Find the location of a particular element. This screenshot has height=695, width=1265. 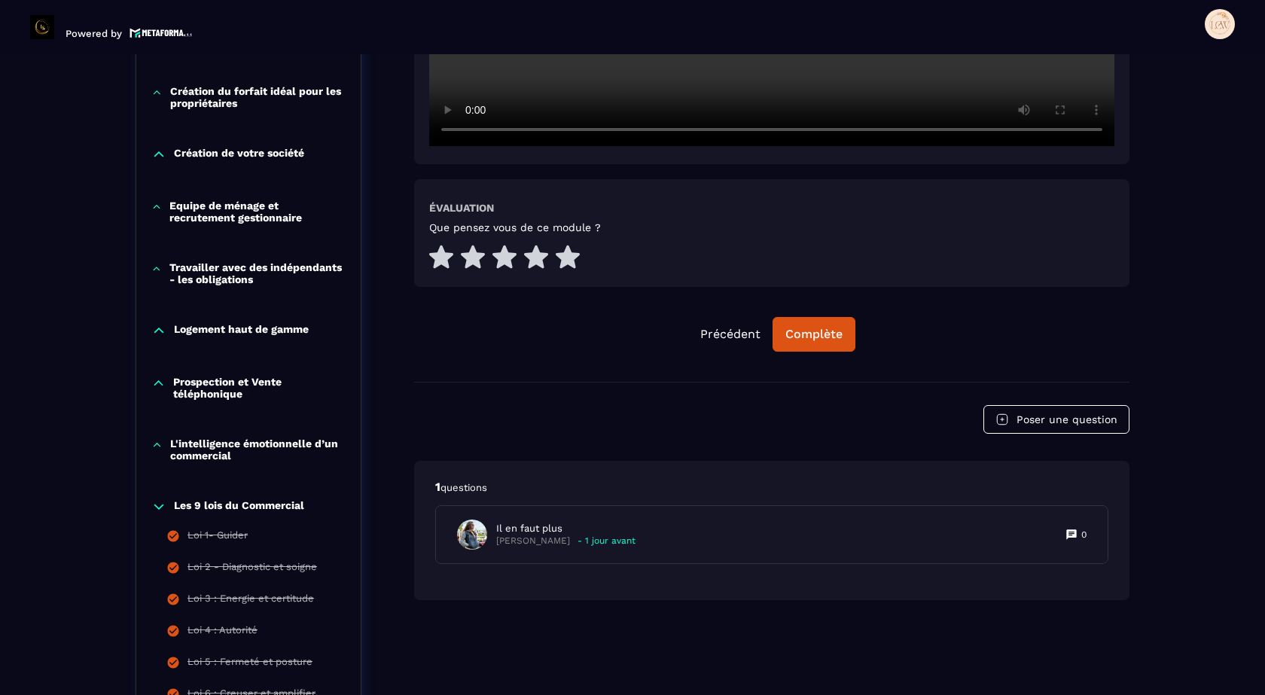

p: Travailler avec des indépendants - les obligations is located at coordinates (258, 273).